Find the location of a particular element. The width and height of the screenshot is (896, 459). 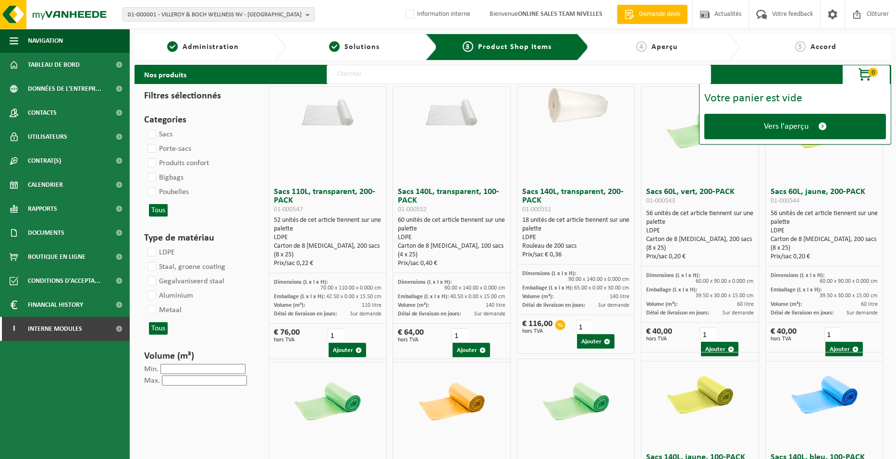

span: 70.00 x 110.00 x 0.000 cm is located at coordinates (351, 288).